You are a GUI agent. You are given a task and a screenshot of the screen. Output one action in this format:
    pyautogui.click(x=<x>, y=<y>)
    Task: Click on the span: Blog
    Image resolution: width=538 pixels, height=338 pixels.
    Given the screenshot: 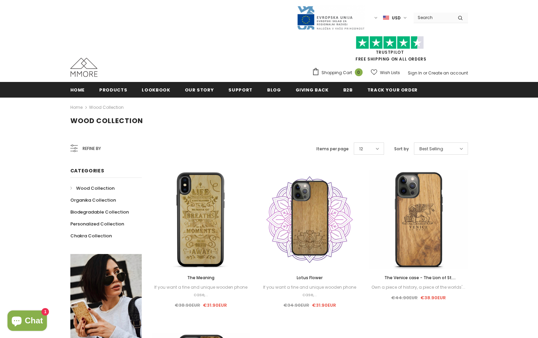 What is the action you would take?
    pyautogui.click(x=274, y=90)
    